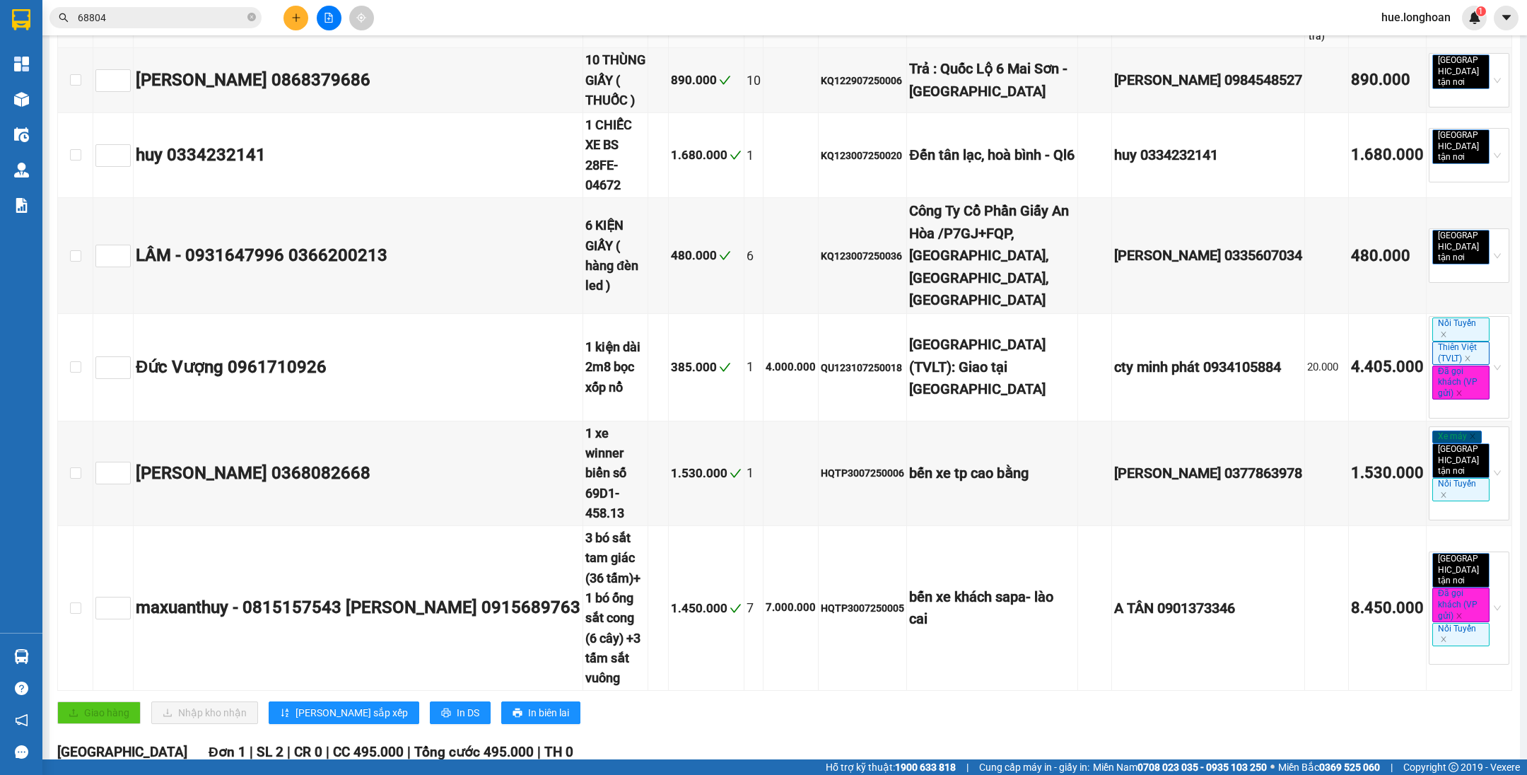 This screenshot has height=775, width=1527. I want to click on input: Tìm tên, số ĐT hoặc mã đơn, so click(161, 18).